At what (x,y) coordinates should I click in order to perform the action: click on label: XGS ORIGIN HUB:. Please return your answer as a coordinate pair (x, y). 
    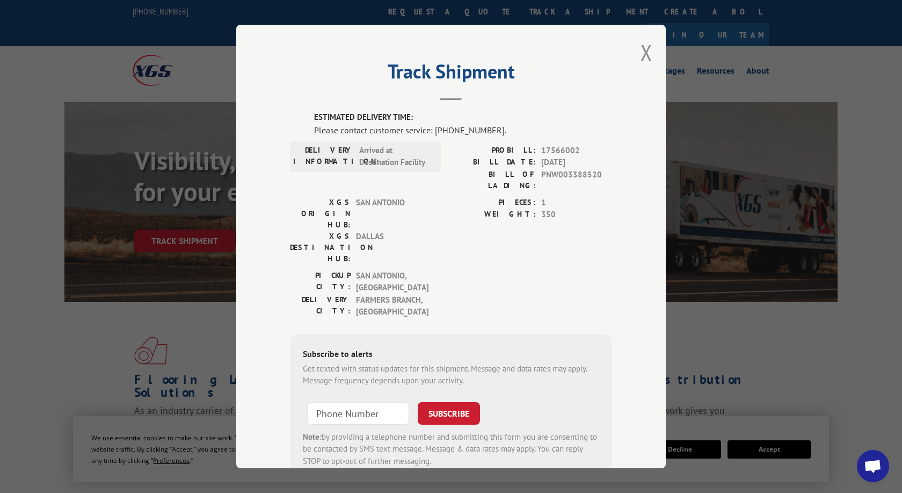
    Looking at the image, I should click on (320, 213).